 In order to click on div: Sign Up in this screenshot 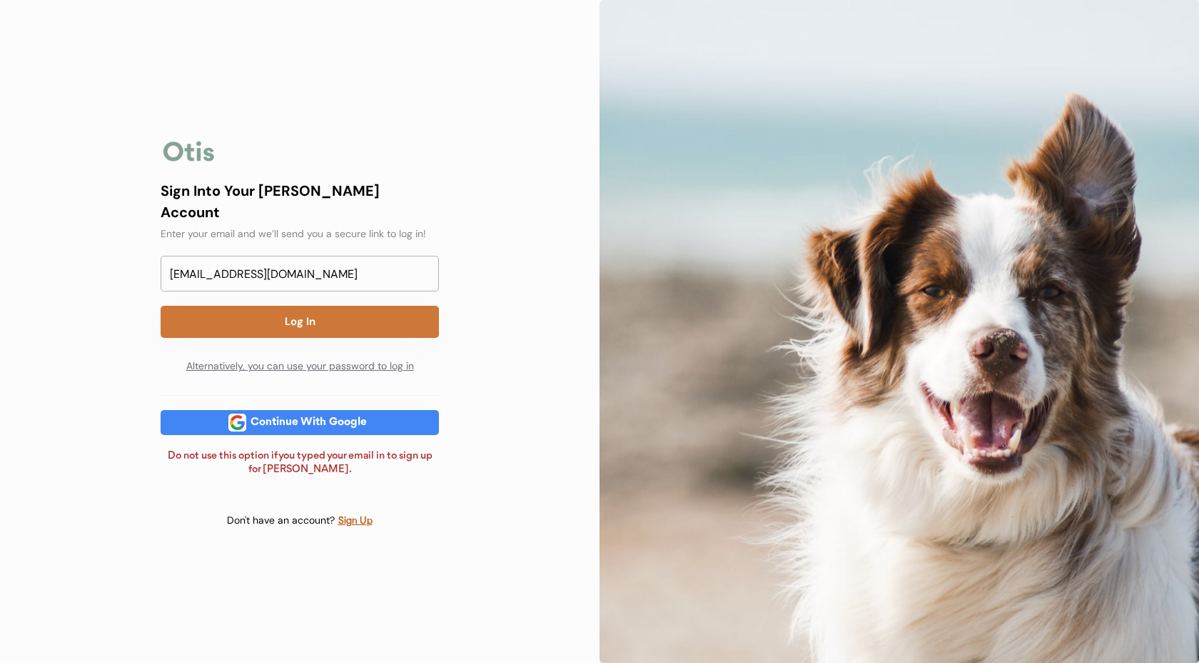, I will do `click(356, 520)`.